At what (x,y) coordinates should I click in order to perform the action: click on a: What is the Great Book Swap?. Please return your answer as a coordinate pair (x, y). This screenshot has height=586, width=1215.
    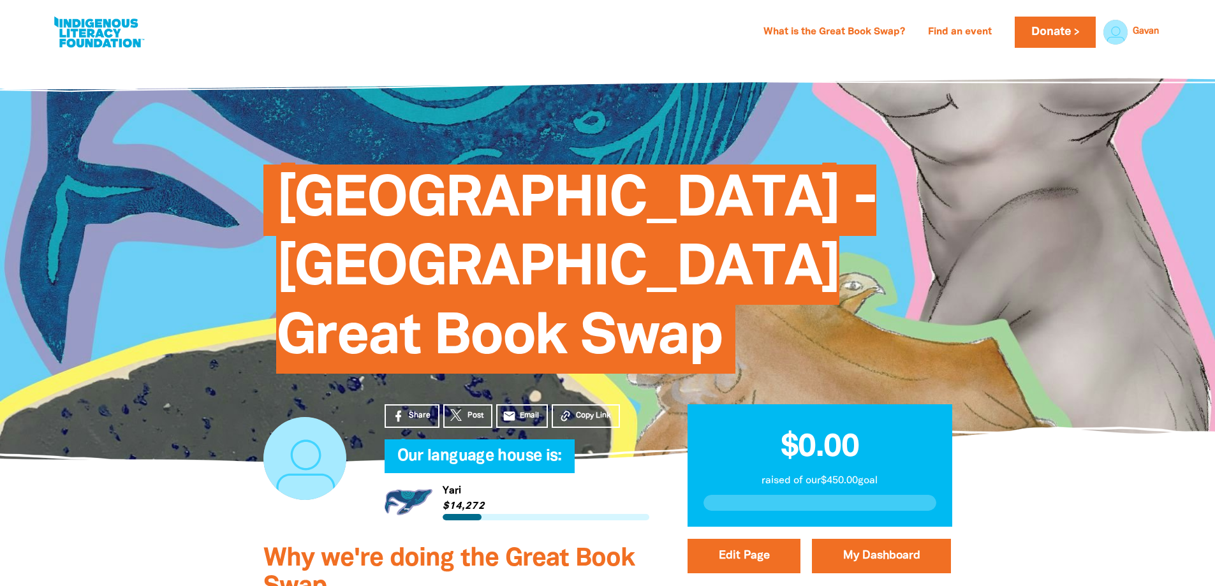
    Looking at the image, I should click on (834, 33).